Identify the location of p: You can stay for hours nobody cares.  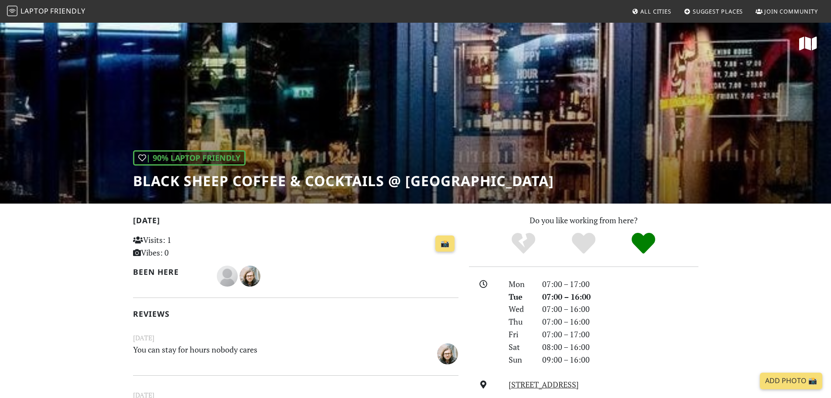
(268, 353).